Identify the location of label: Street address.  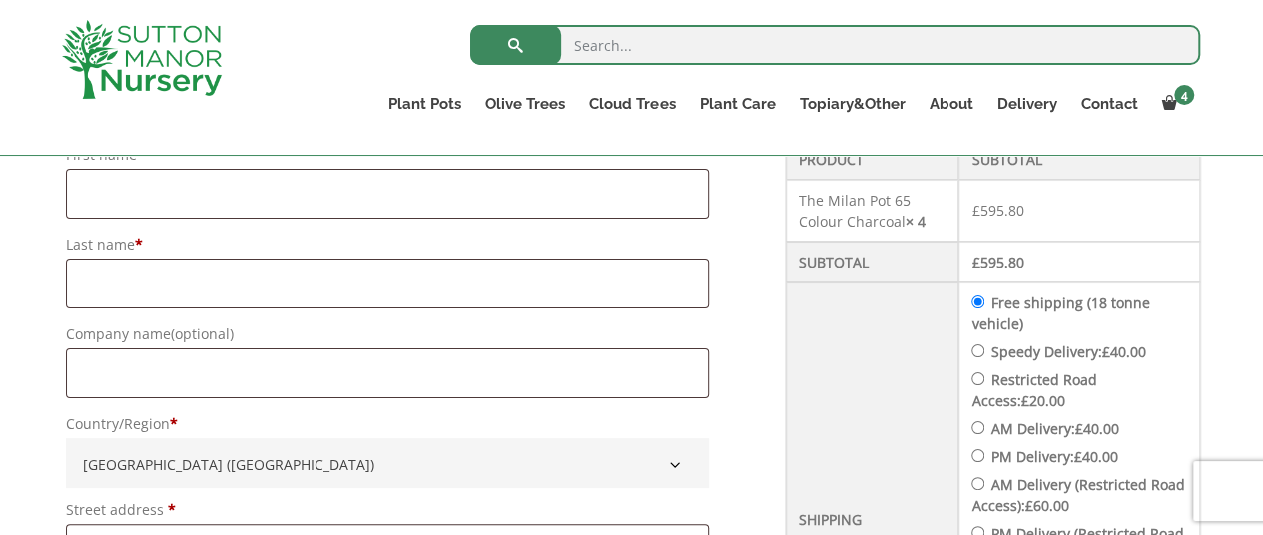
(387, 510).